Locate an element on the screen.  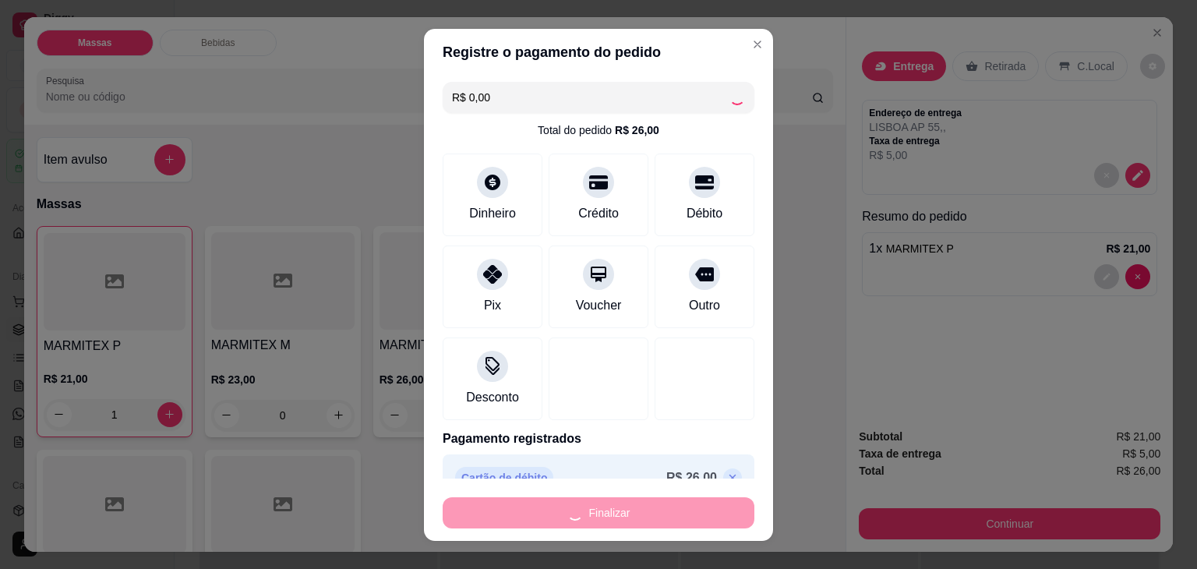
div: Total do pedido is located at coordinates (598, 130).